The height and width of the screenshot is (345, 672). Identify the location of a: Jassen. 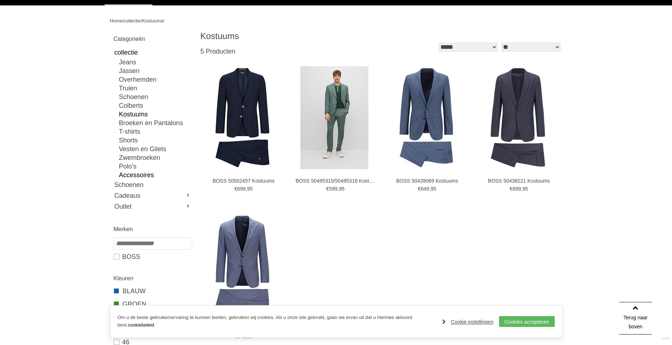
(155, 71).